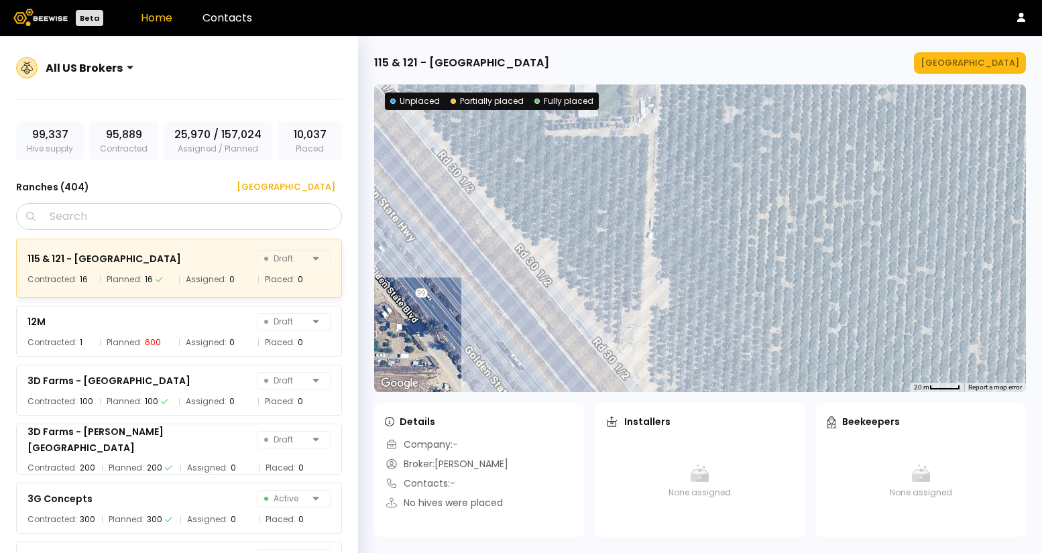  What do you see at coordinates (564, 101) in the screenshot?
I see `div: Fully placed` at bounding box center [564, 101].